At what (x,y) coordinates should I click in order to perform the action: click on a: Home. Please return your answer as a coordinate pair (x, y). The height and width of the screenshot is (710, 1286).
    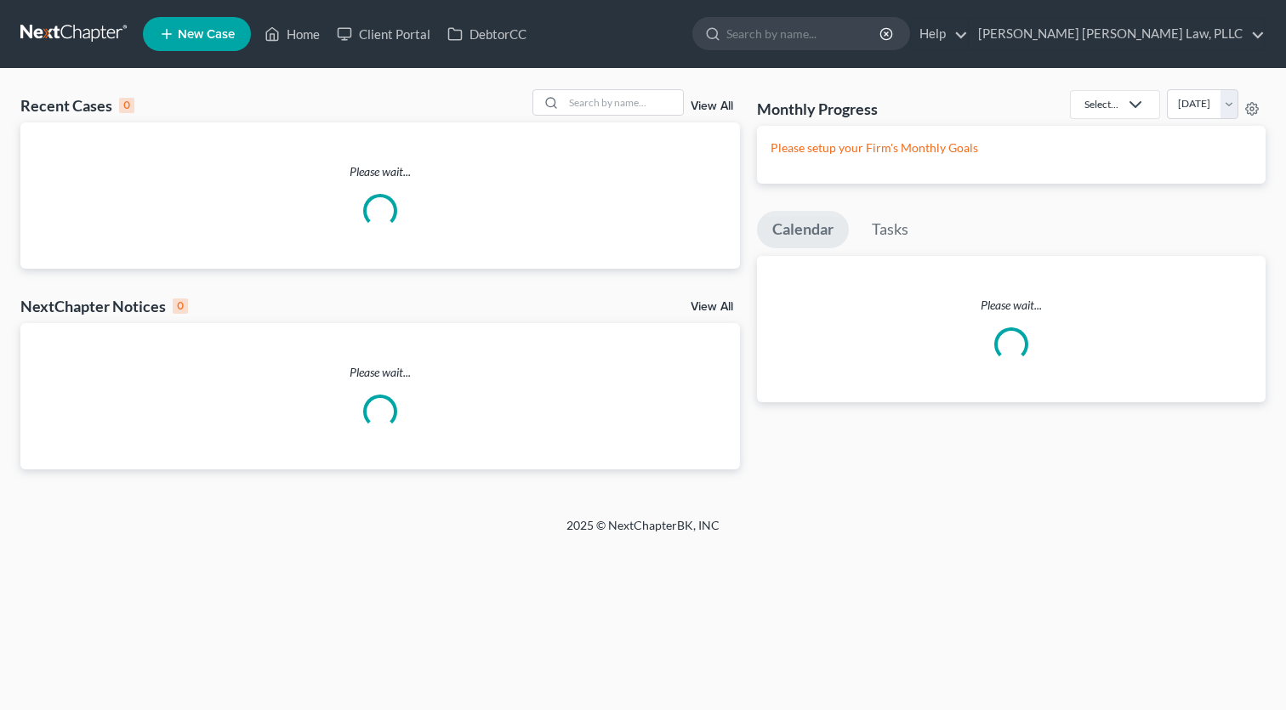
    Looking at the image, I should click on (292, 34).